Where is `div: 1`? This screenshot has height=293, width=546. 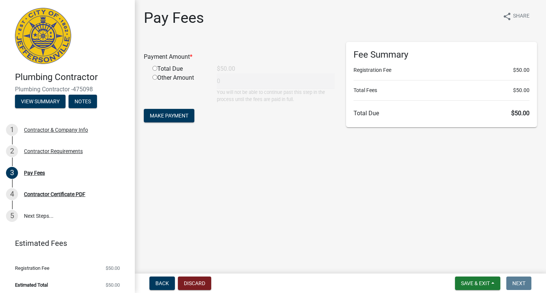
div: 1 is located at coordinates (12, 130).